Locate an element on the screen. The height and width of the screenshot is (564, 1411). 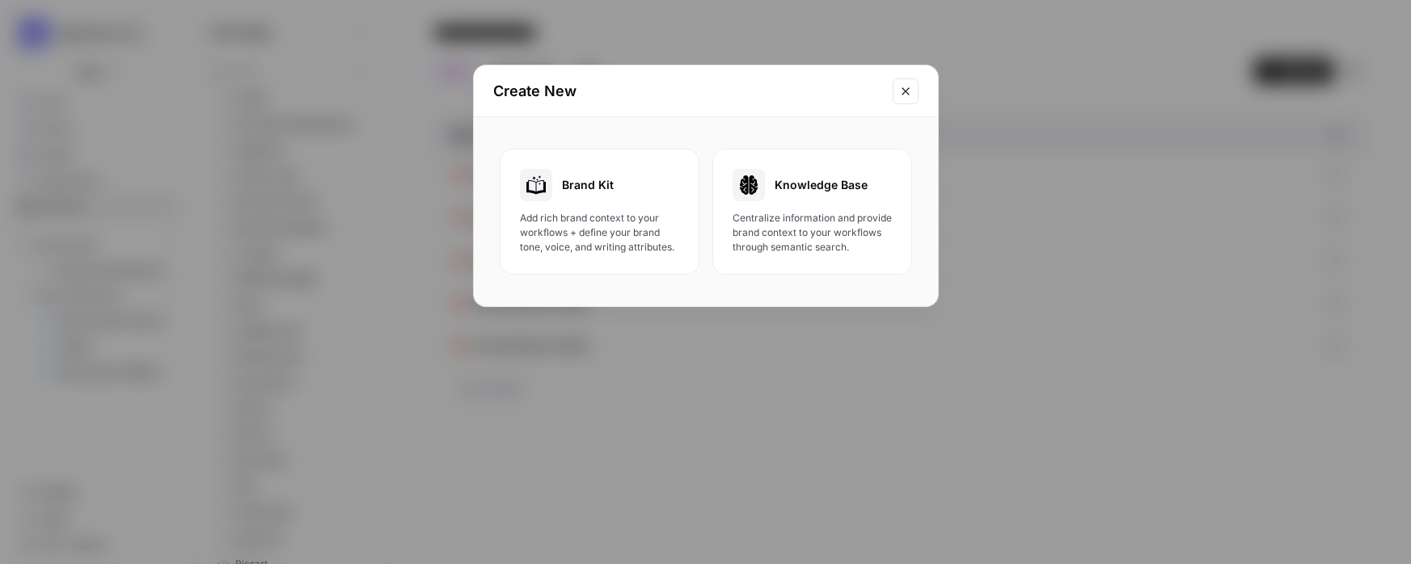
span: Add rich brand context to your workflows + define your brand tone, voice, and writing attributes. is located at coordinates (599, 233).